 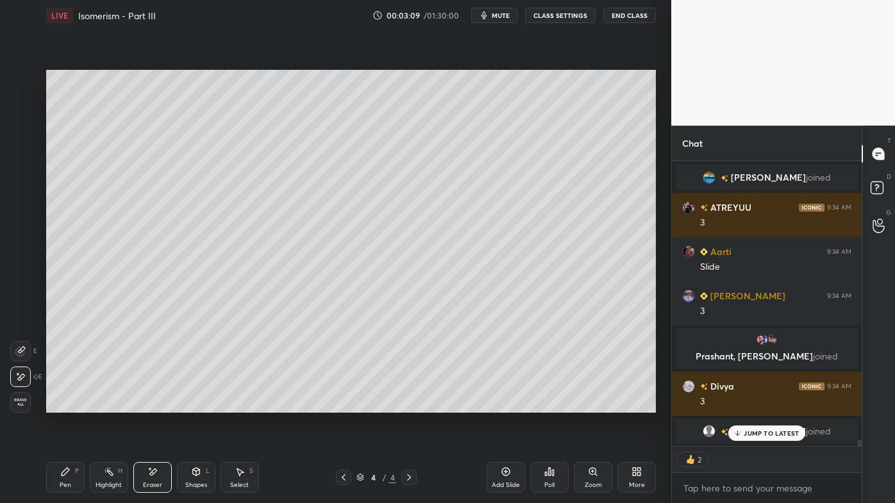 What do you see at coordinates (196, 485) in the screenshot?
I see `div: Shapes` at bounding box center [196, 485].